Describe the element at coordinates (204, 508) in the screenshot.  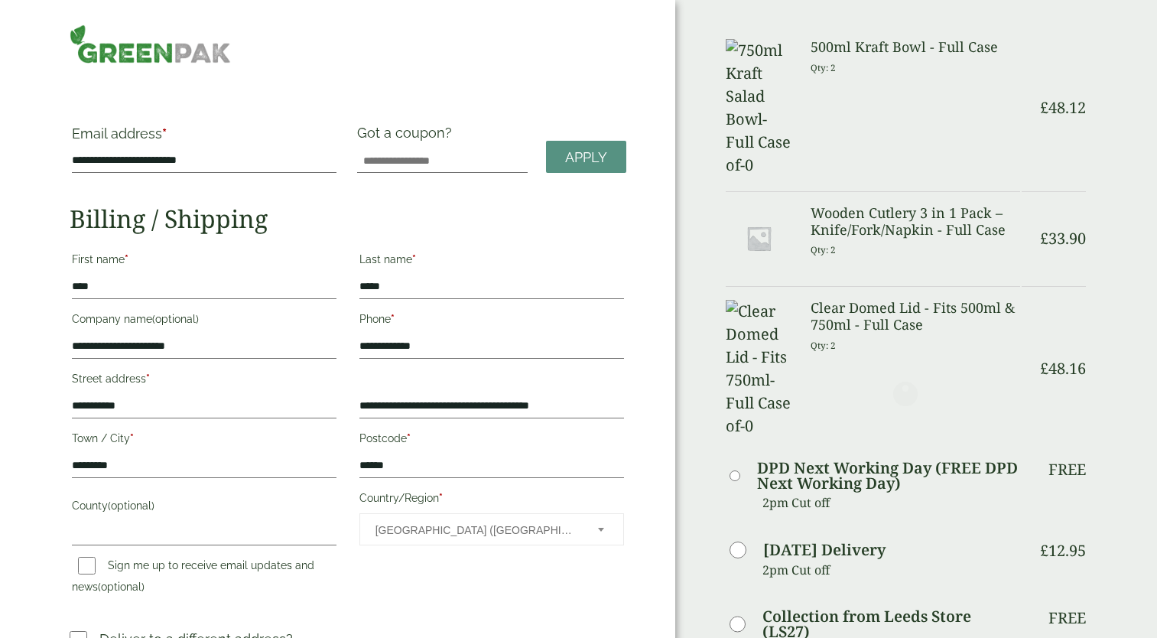
I see `label: County` at that location.